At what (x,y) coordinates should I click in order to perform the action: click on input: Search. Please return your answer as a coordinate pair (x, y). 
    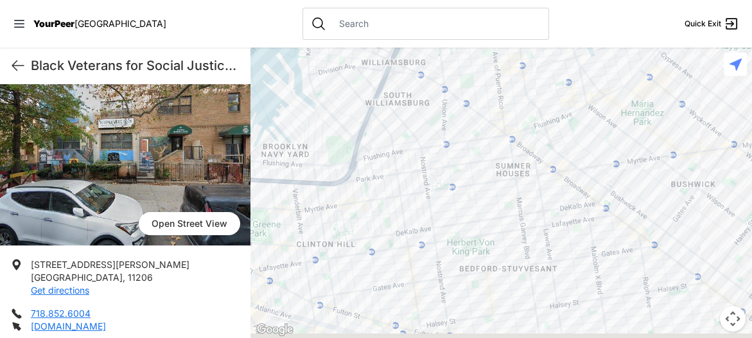
    Looking at the image, I should click on (436, 24).